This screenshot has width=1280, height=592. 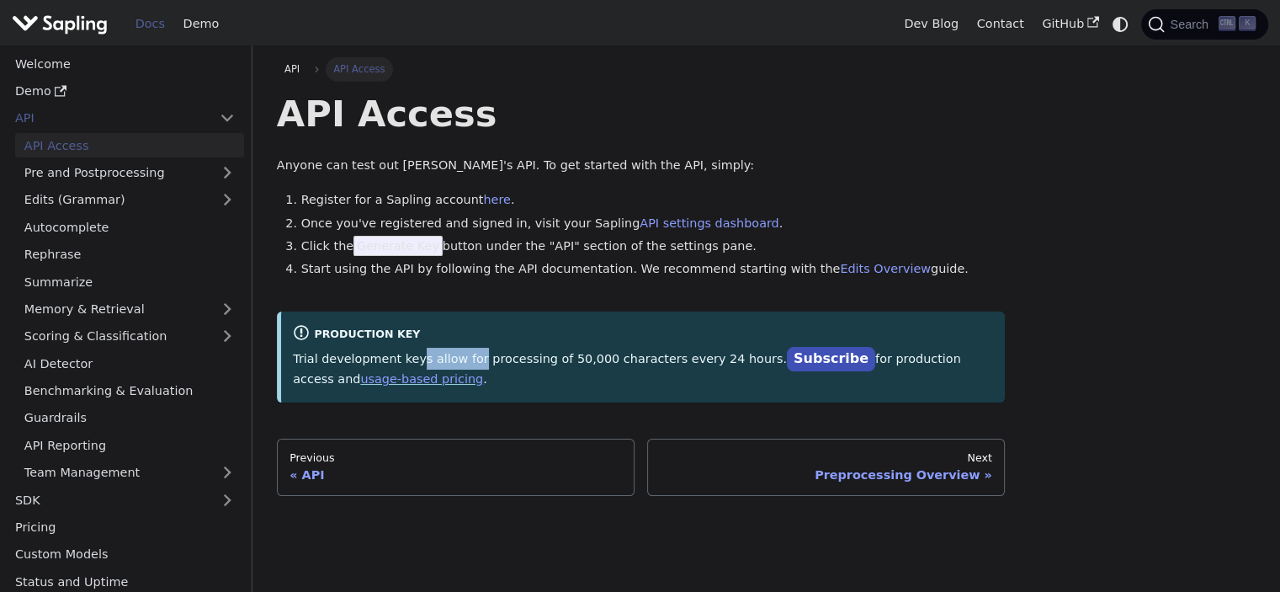 I want to click on a: Team Management, so click(x=130, y=472).